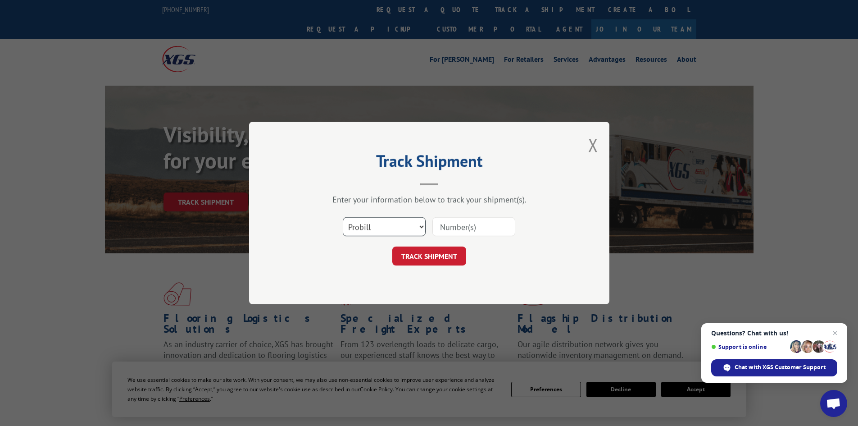  What do you see at coordinates (774, 368) in the screenshot?
I see `div: Chat with XGS Customer Support` at bounding box center [774, 368].